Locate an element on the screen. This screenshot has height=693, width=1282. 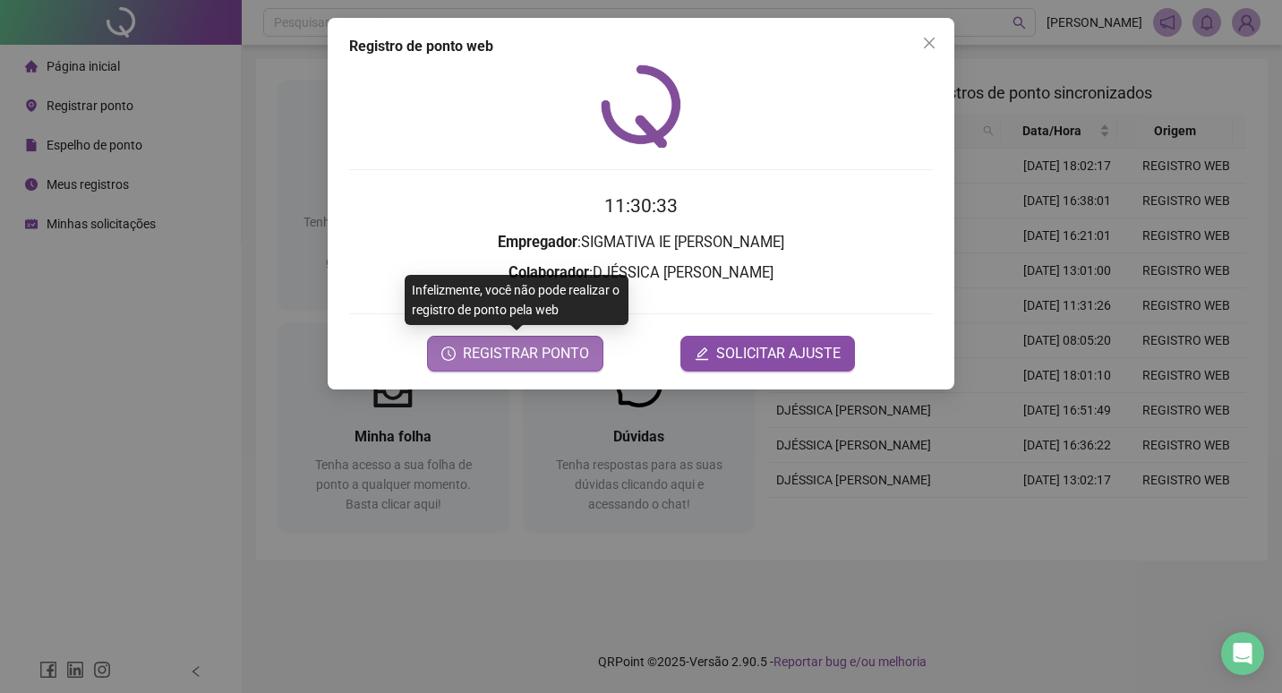
strong: Empregador is located at coordinates (537, 242).